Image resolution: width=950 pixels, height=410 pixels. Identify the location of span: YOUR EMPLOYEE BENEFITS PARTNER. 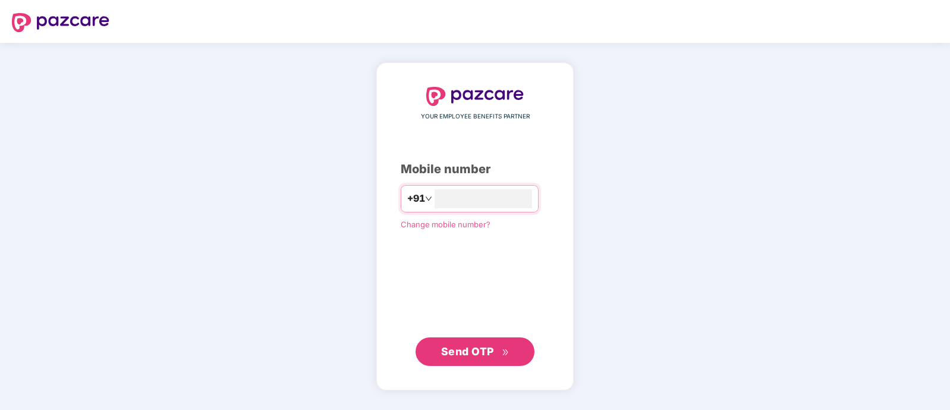
(475, 117).